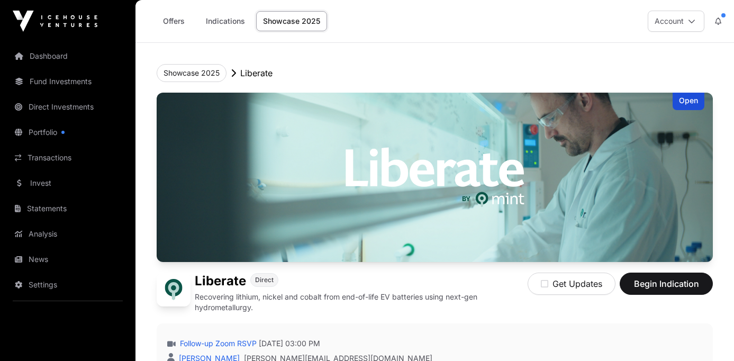 The height and width of the screenshot is (361, 734). What do you see at coordinates (68, 81) in the screenshot?
I see `a: Fund Investments` at bounding box center [68, 81].